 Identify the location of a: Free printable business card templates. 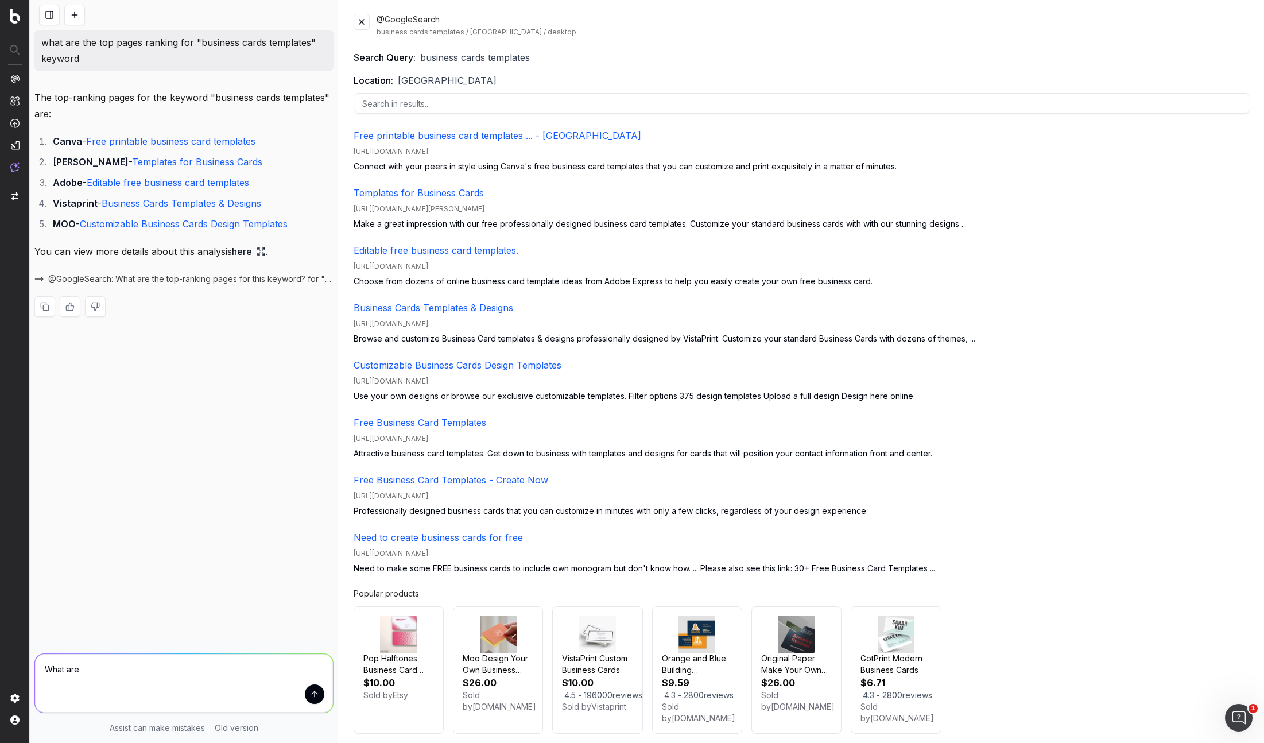
(171, 141).